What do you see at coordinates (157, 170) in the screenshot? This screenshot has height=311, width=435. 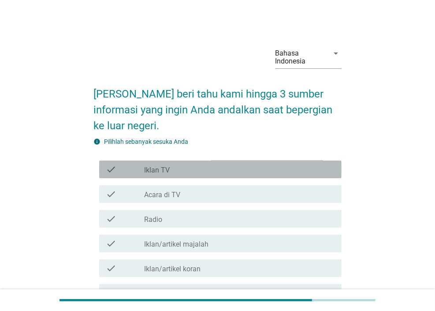 I see `label: Iklan TV` at bounding box center [157, 170].